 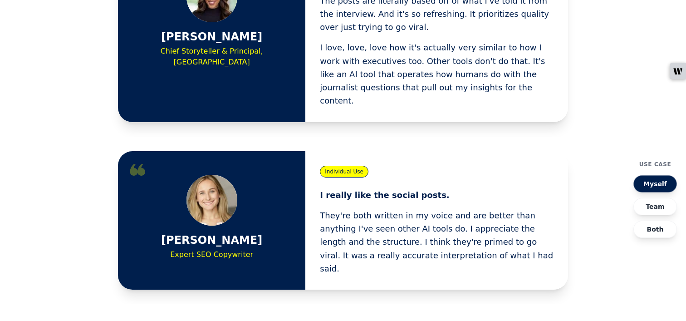 What do you see at coordinates (436, 195) in the screenshot?
I see `p: I really like the social posts.` at bounding box center [436, 195].